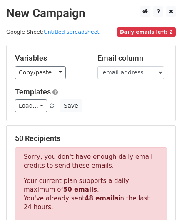 The width and height of the screenshot is (182, 220). I want to click on p: Sorry, you don't have enough daily email credits to send these emails., so click(91, 161).